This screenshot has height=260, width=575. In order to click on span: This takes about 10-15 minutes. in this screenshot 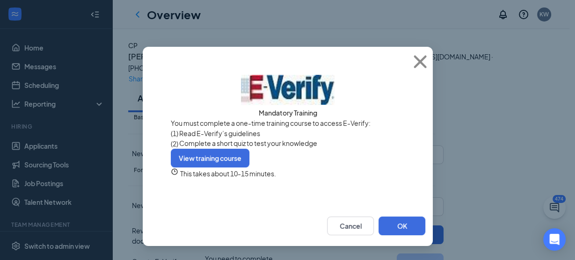, I will do `click(227, 174)`.